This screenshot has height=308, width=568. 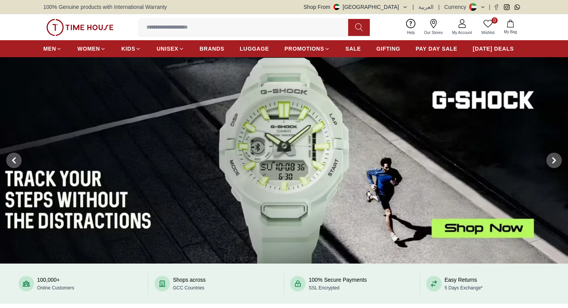 What do you see at coordinates (189, 284) in the screenshot?
I see `div: Shops across` at bounding box center [189, 284].